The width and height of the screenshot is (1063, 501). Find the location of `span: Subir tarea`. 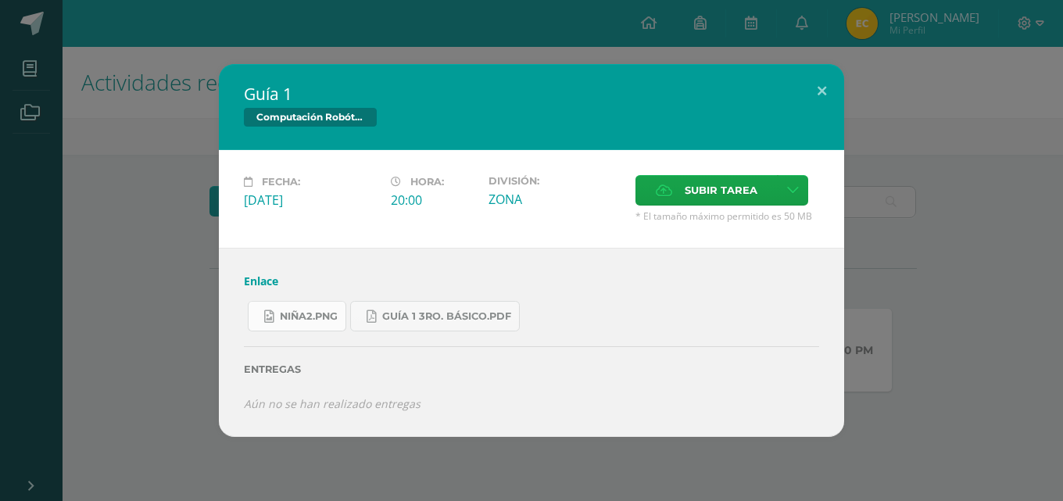

span: Subir tarea is located at coordinates (721, 190).